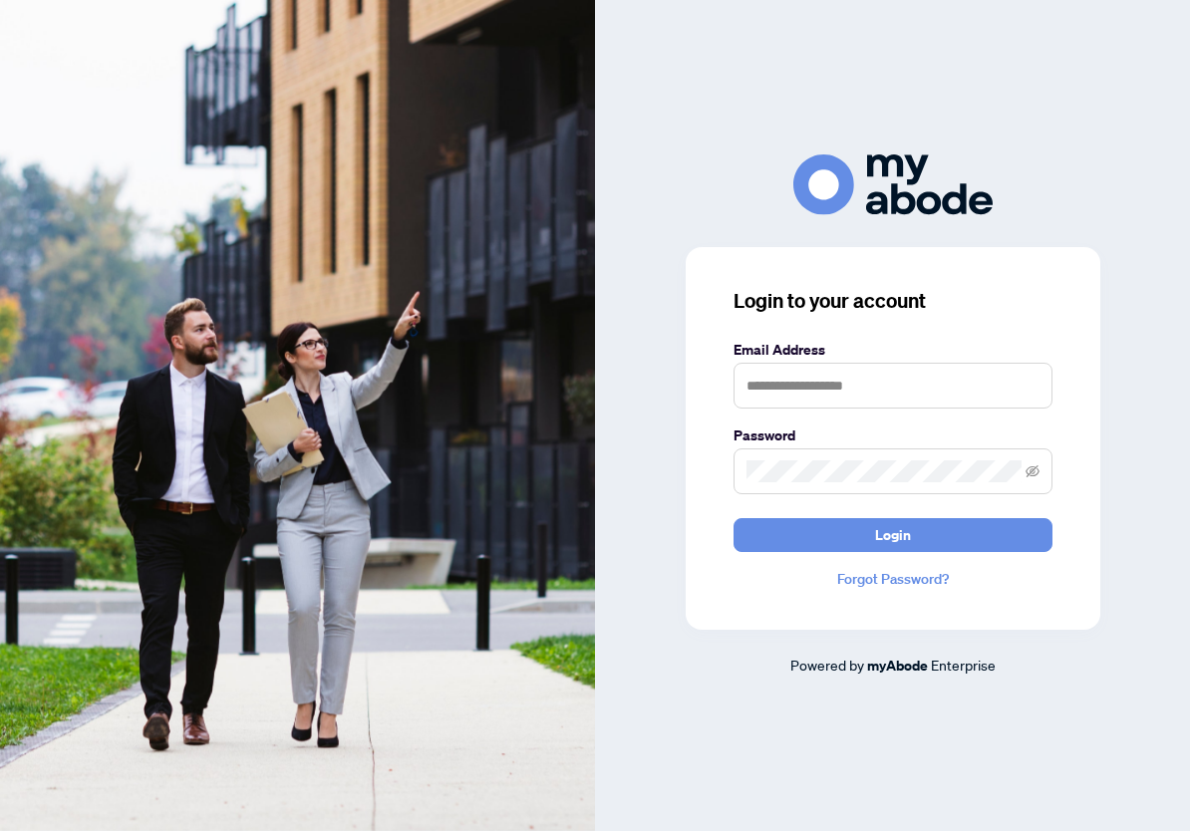 This screenshot has width=1190, height=831. I want to click on span: Enterprise, so click(962, 665).